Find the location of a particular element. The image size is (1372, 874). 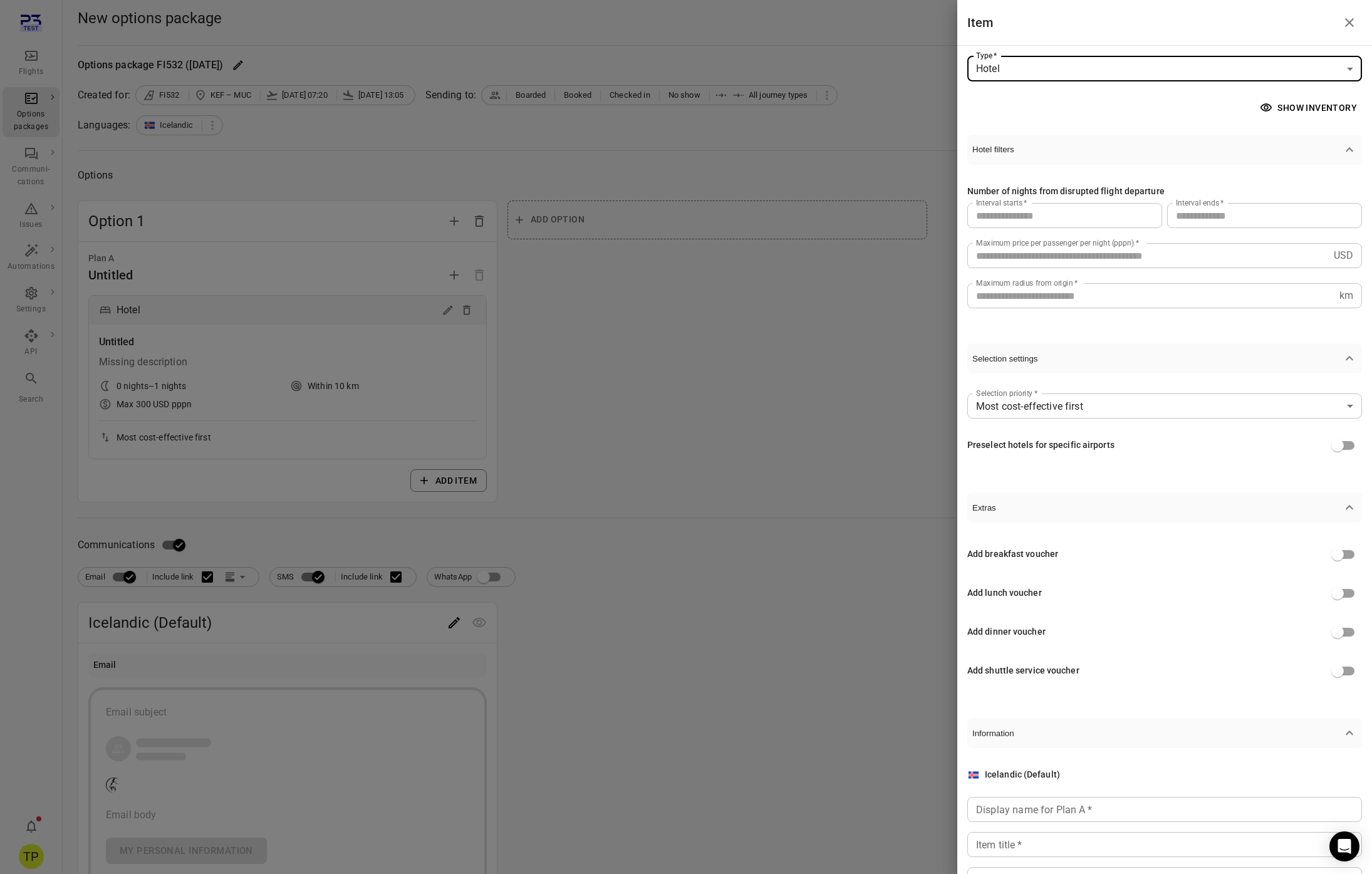

span: Selection settings is located at coordinates (1157, 358).